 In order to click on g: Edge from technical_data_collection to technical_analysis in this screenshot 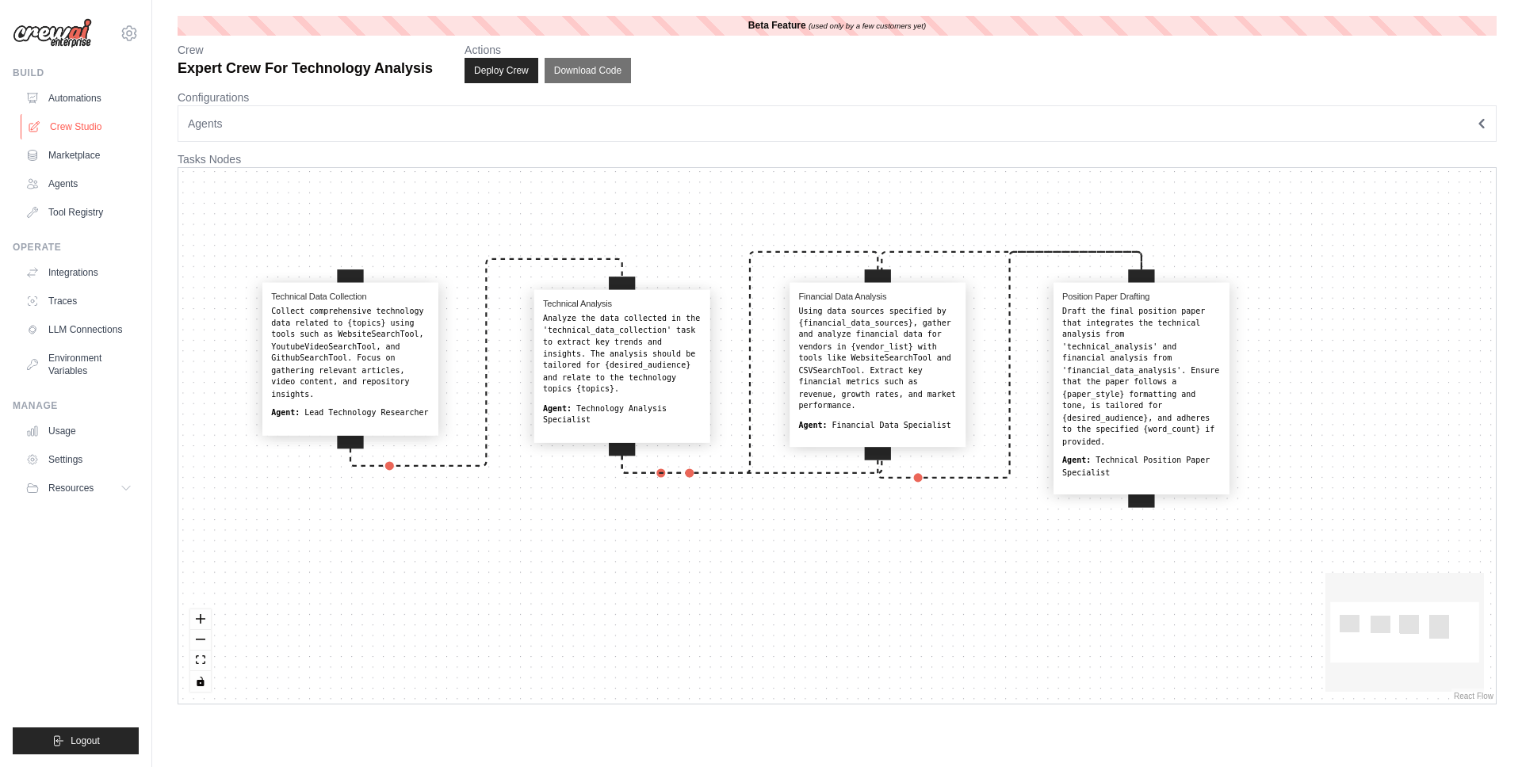, I will do `click(486, 365)`.